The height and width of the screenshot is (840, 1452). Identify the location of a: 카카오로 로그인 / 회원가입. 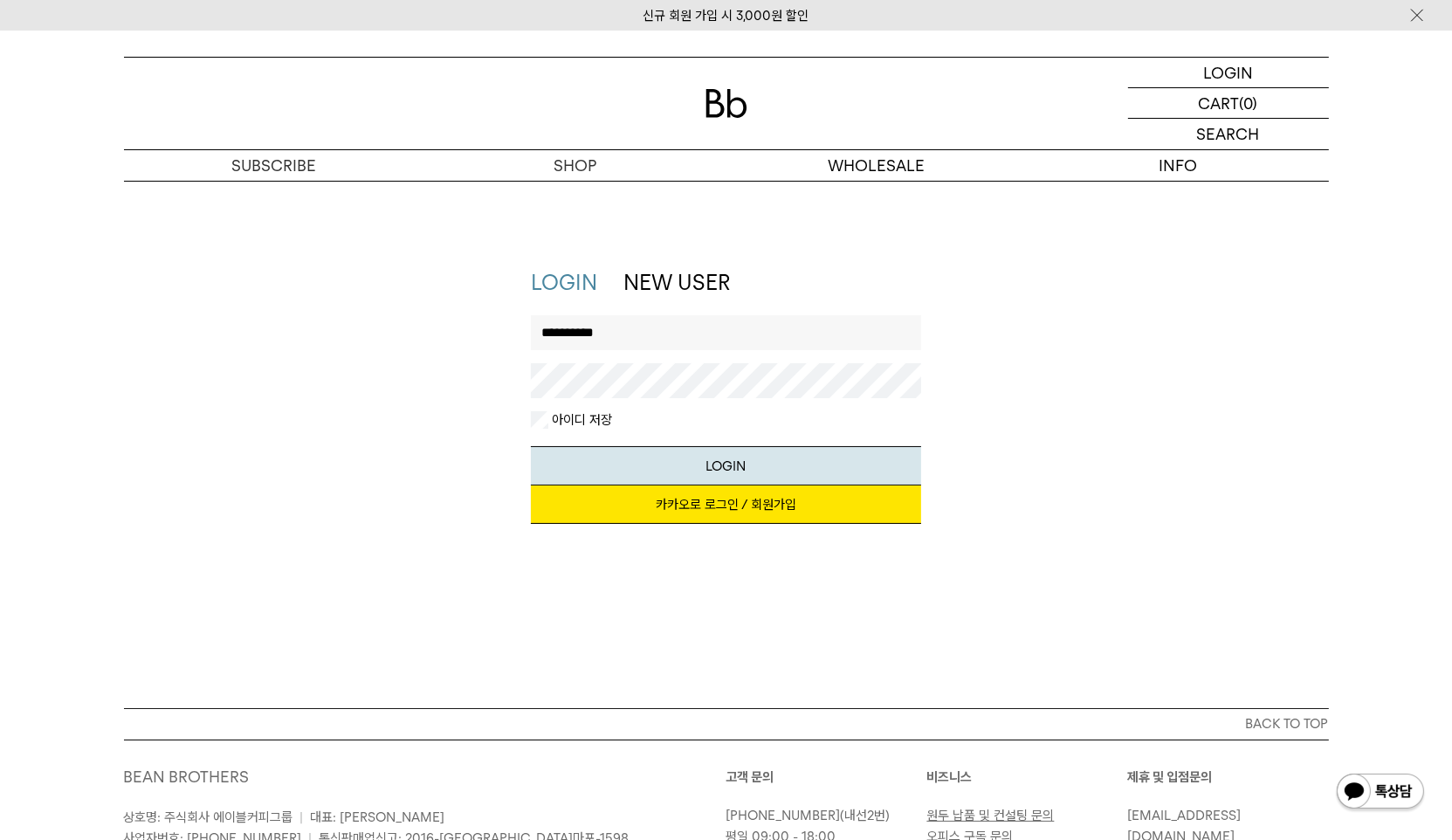
(726, 505).